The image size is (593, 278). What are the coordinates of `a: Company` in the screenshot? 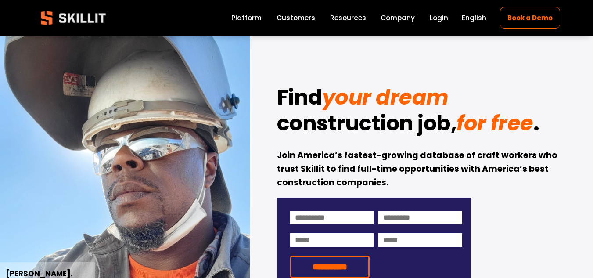 It's located at (398, 18).